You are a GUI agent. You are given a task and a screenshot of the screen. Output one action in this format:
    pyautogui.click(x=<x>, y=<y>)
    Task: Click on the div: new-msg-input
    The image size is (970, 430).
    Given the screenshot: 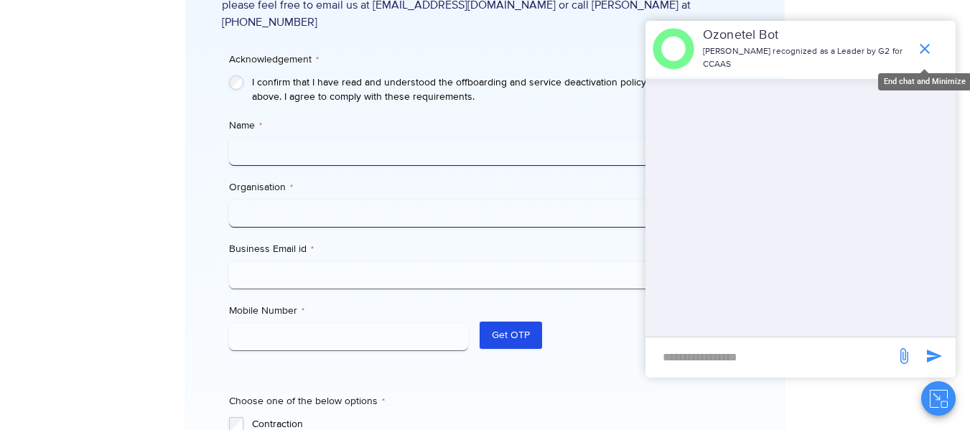 What is the action you would take?
    pyautogui.click(x=770, y=357)
    